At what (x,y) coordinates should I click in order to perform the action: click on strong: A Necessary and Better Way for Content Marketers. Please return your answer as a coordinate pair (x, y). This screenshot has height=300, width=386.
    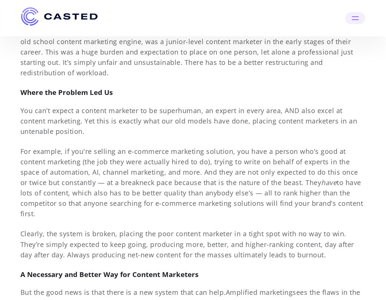
    Looking at the image, I should click on (109, 274).